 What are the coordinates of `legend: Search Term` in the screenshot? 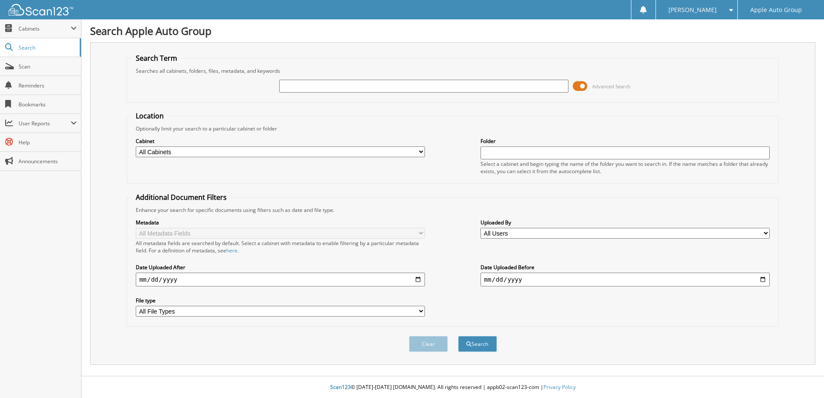 It's located at (157, 58).